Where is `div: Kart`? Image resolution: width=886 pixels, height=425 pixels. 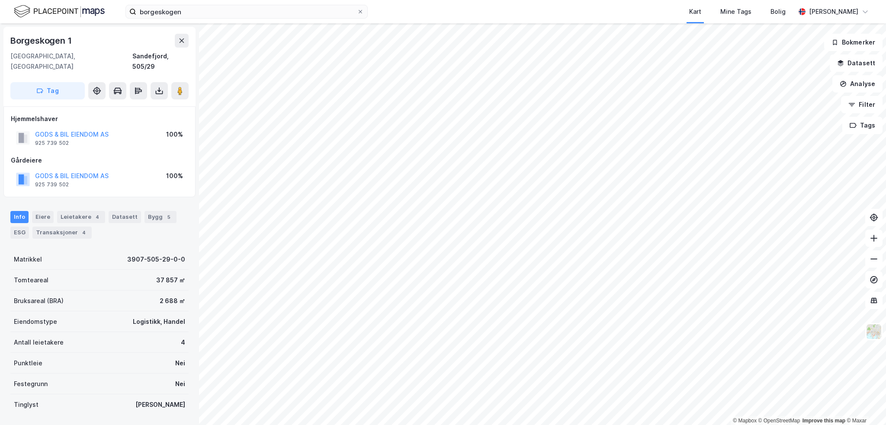 div: Kart is located at coordinates (696, 12).